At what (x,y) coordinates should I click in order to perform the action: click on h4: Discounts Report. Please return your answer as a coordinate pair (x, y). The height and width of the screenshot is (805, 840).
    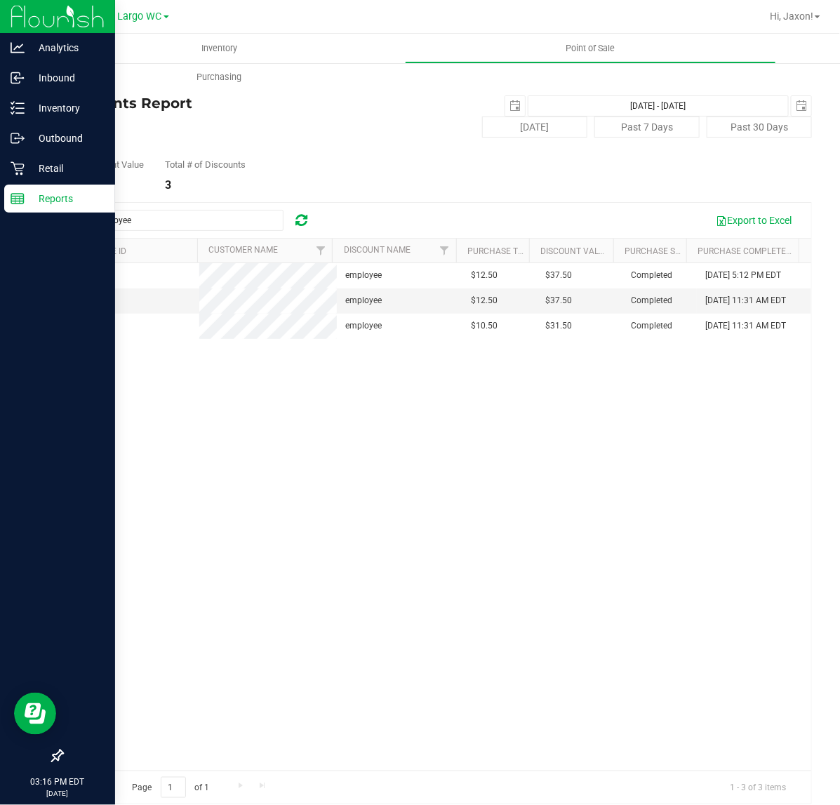
    Looking at the image, I should click on (187, 103).